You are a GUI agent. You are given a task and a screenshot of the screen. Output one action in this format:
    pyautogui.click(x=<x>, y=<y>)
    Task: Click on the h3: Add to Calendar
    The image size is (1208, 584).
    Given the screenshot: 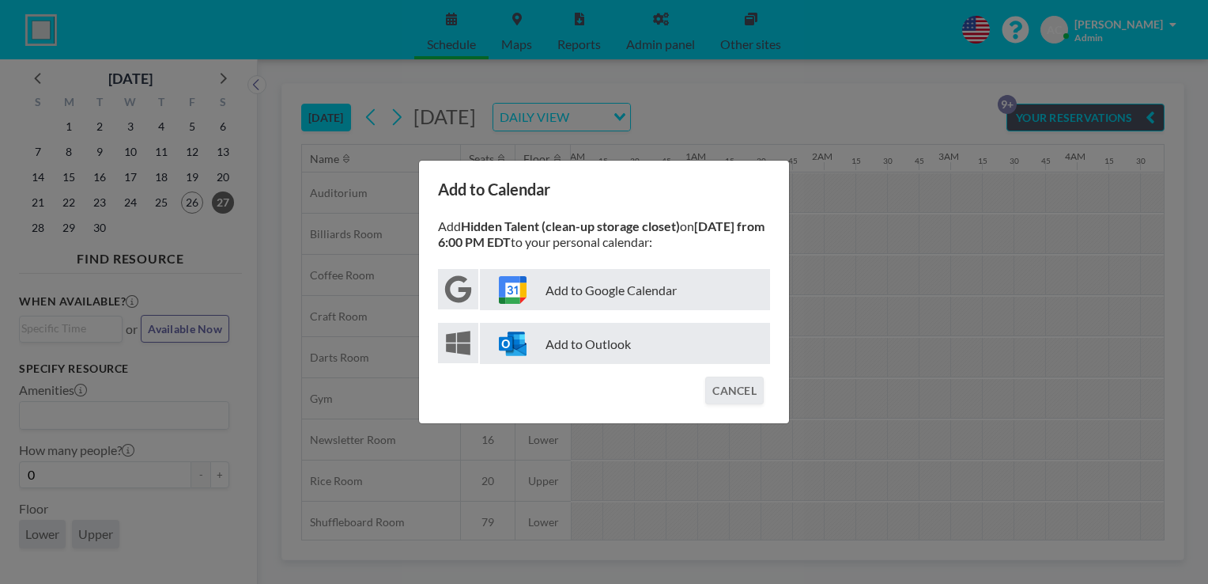 What is the action you would take?
    pyautogui.click(x=604, y=189)
    